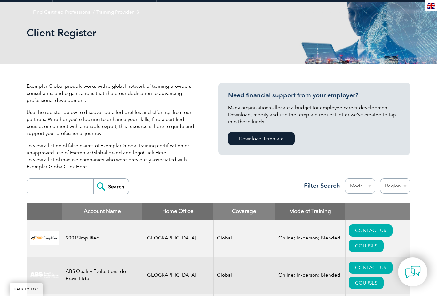  What do you see at coordinates (102, 276) in the screenshot?
I see `td: ABS Quality Evaluations do Brasil Ltda.` at bounding box center [102, 276].